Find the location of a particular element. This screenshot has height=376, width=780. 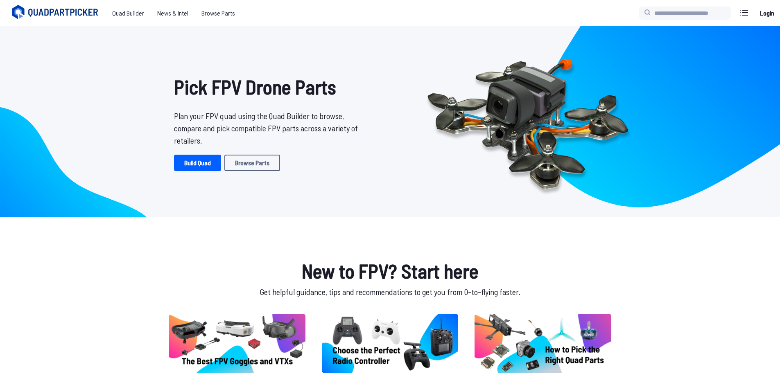

p: Get helpful guidance, tips and recommendations to get you from 0-to-flying faster. is located at coordinates (390, 292).